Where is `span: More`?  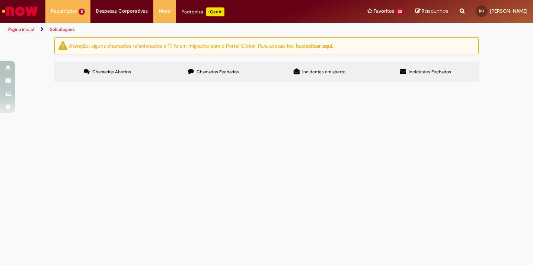
span: More is located at coordinates (164, 11).